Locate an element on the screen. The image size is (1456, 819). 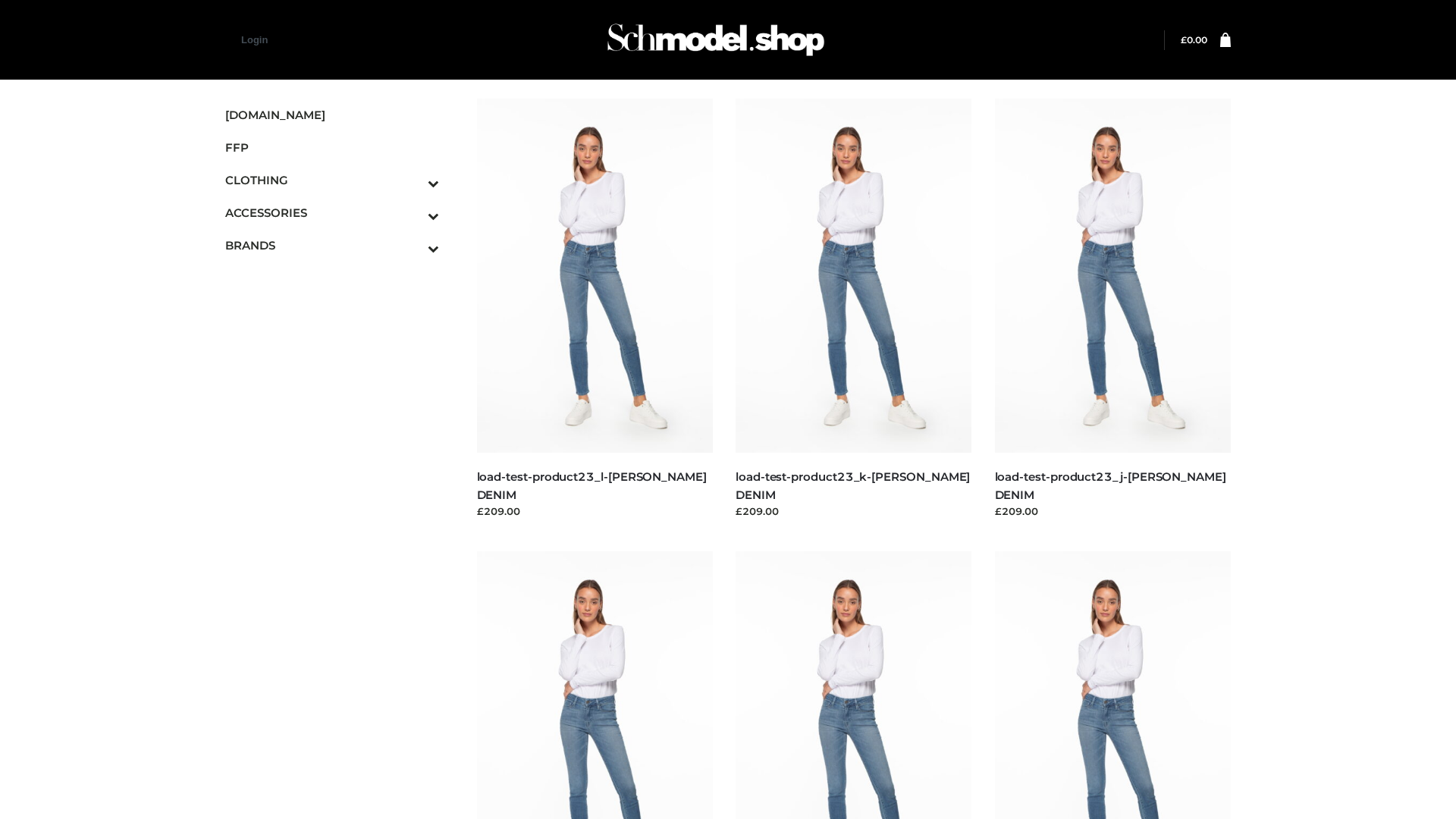
span: CLOTHING is located at coordinates (332, 180).